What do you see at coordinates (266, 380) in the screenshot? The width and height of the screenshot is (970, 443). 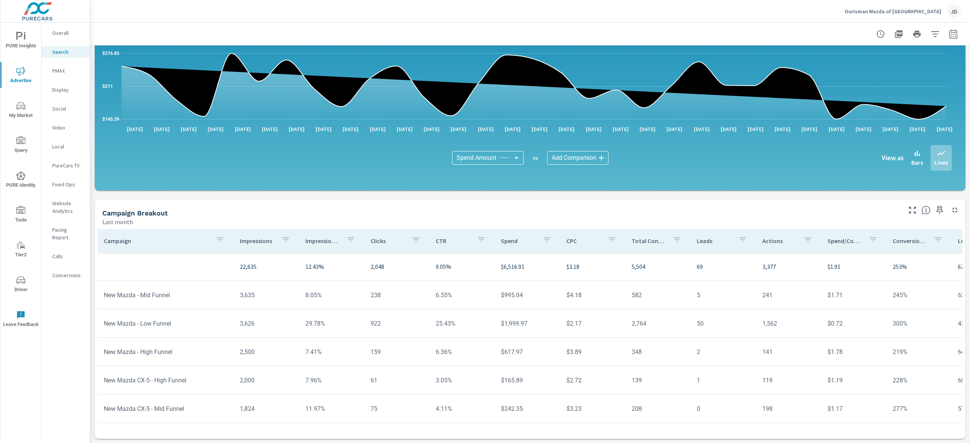 I see `td: 2,000` at bounding box center [266, 380].